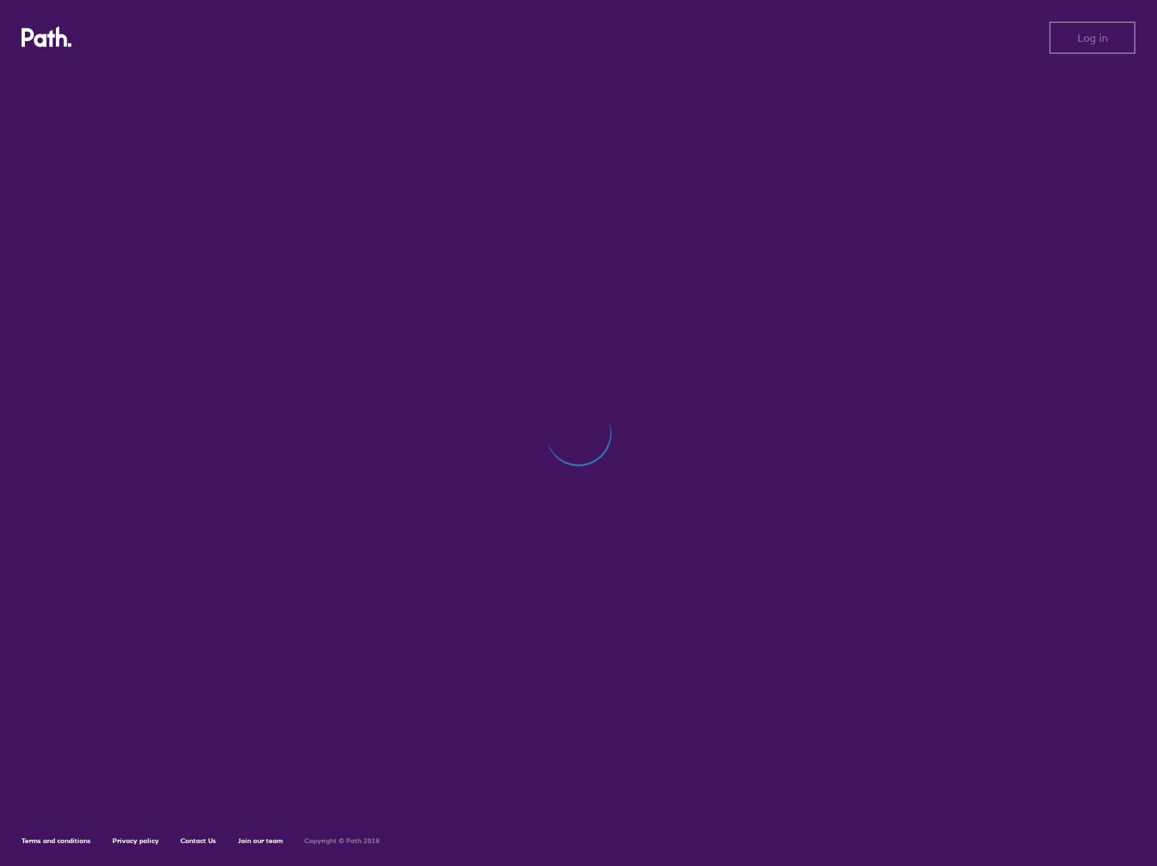 The image size is (1157, 866). I want to click on a: Contact Us, so click(198, 841).